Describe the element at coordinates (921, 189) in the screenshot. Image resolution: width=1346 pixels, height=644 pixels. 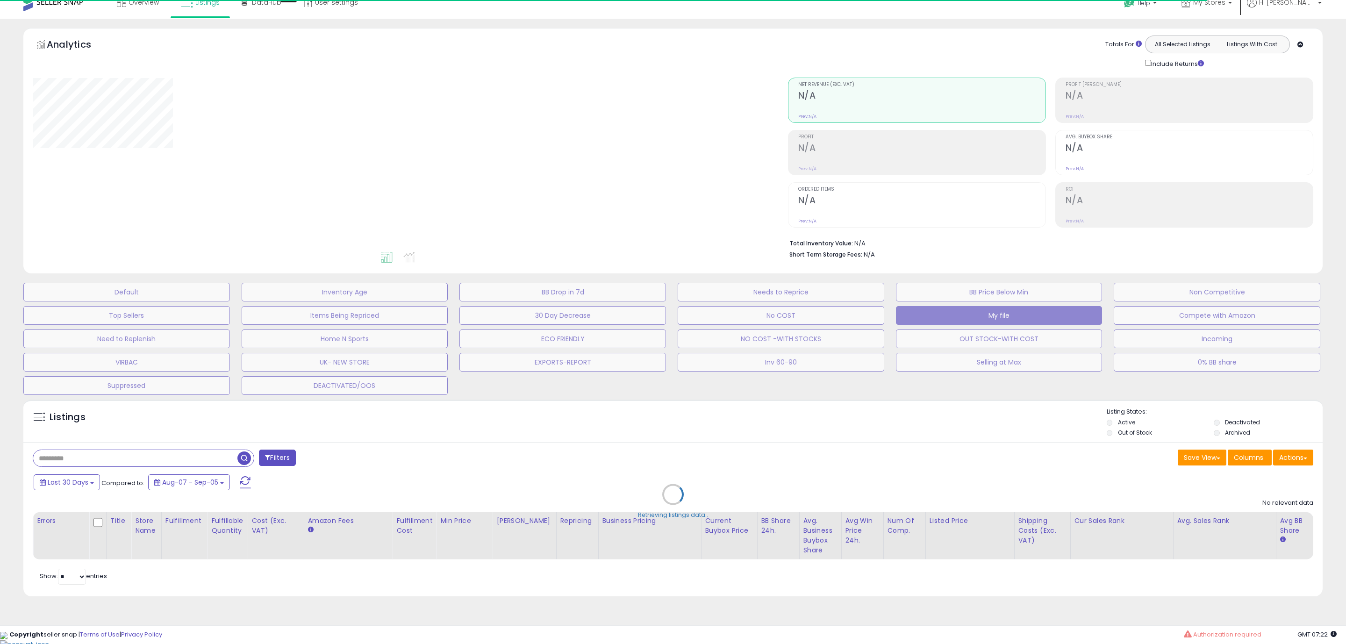
I see `span: Ordered Items` at that location.